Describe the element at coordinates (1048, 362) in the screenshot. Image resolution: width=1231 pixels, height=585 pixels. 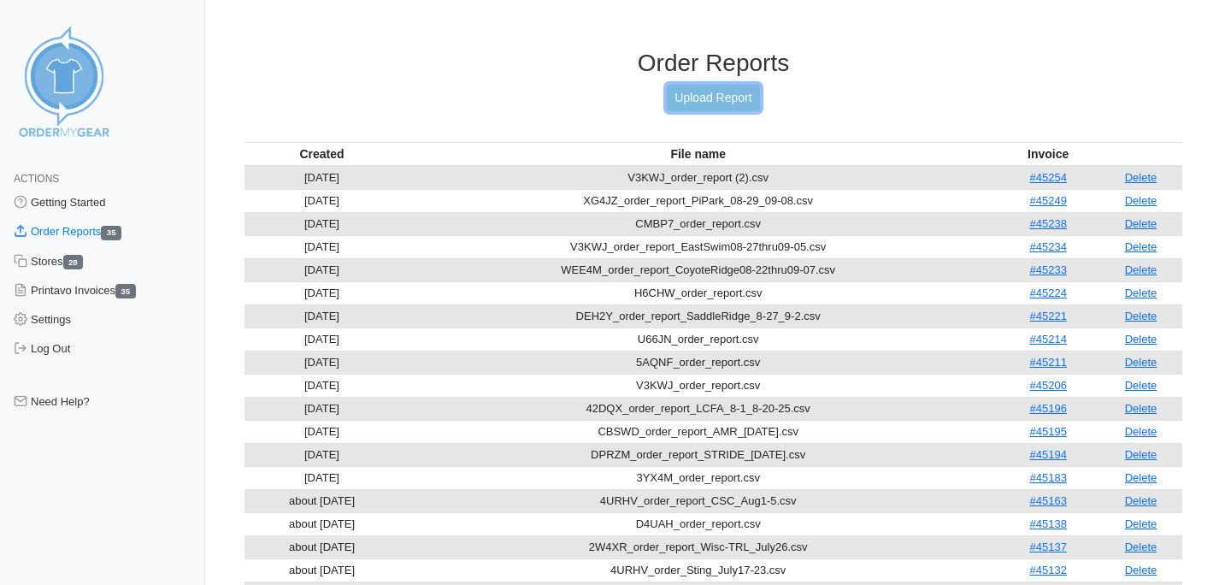
I see `a: #45211` at that location.